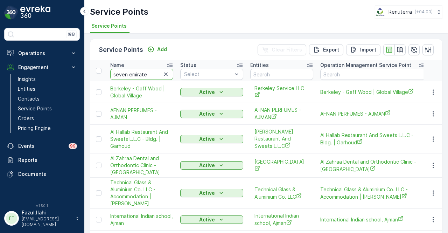 Image resolution: width=448 pixels, height=233 pixels. Describe the element at coordinates (42, 53) in the screenshot. I see `p: Operations` at that location.